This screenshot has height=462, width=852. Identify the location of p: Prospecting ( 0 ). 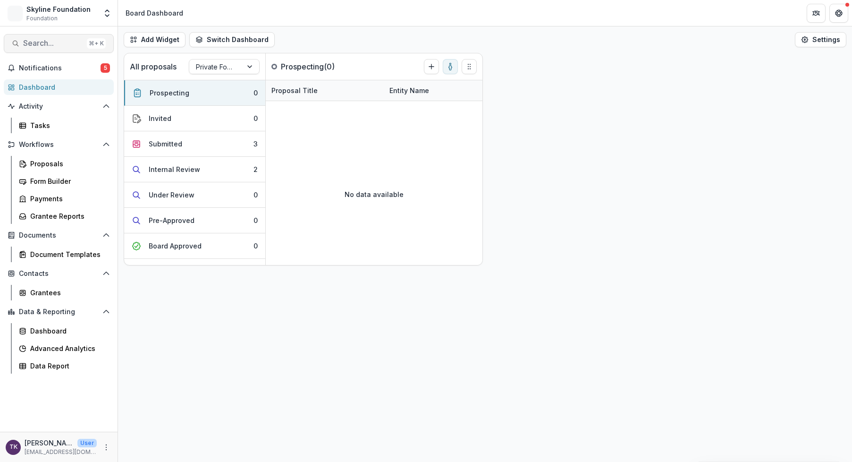
(316, 67).